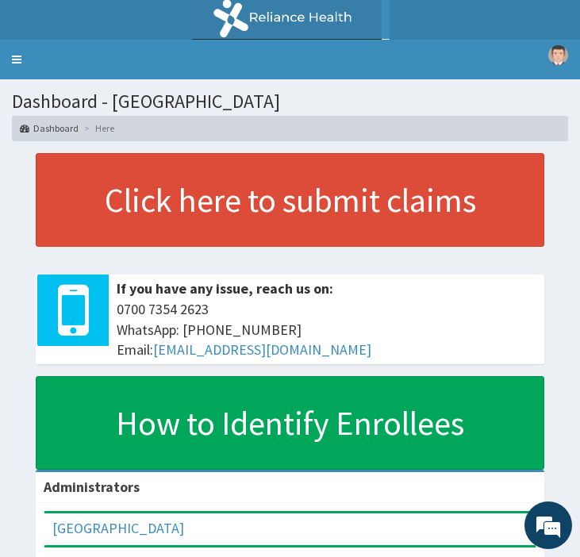  Describe the element at coordinates (225, 288) in the screenshot. I see `b: If you have any issue, reach us on:` at that location.